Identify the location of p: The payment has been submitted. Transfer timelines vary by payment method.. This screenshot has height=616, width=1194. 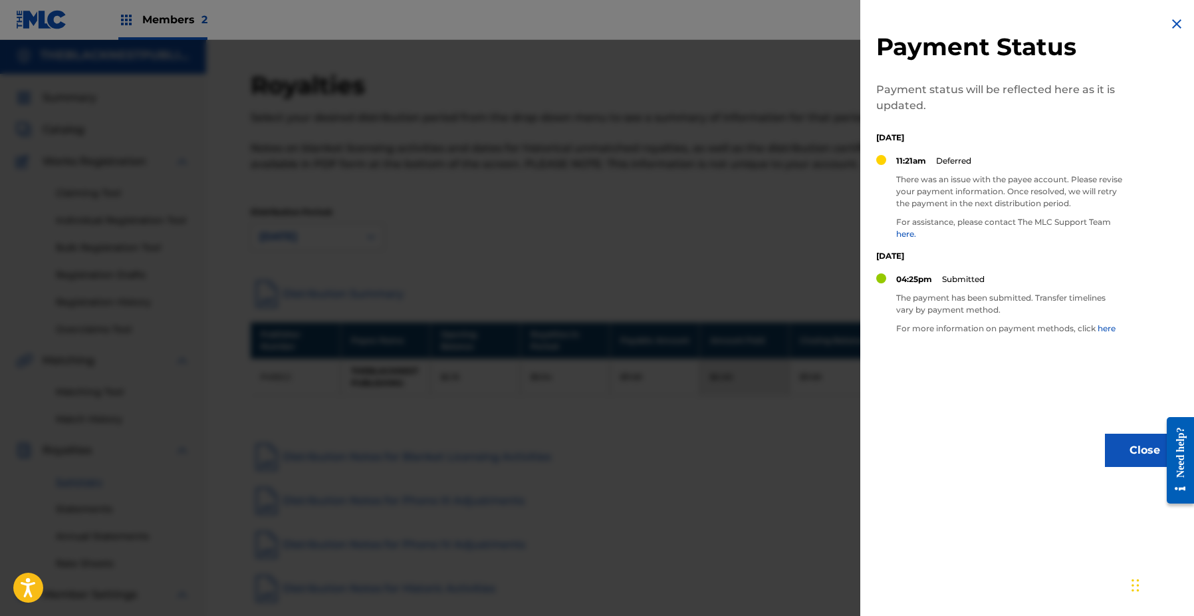
(1009, 304).